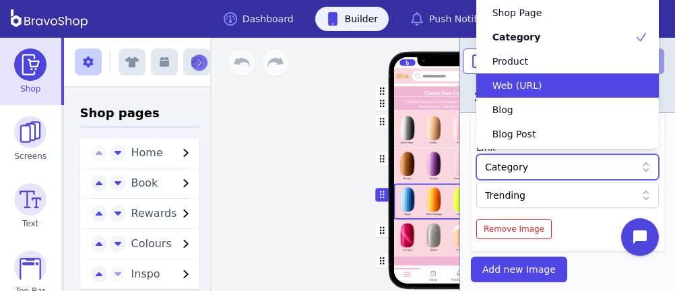 The height and width of the screenshot is (291, 675). What do you see at coordinates (519, 270) in the screenshot?
I see `button: Add new Image` at bounding box center [519, 270].